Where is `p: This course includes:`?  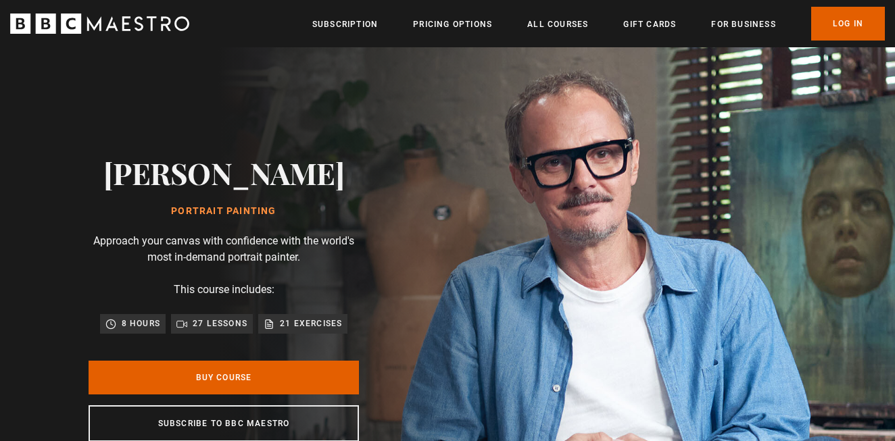 p: This course includes: is located at coordinates (224, 290).